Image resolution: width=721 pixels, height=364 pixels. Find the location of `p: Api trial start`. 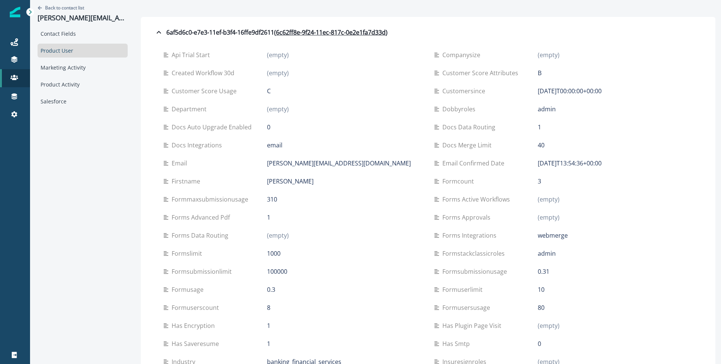

p: Api trial start is located at coordinates (192, 55).